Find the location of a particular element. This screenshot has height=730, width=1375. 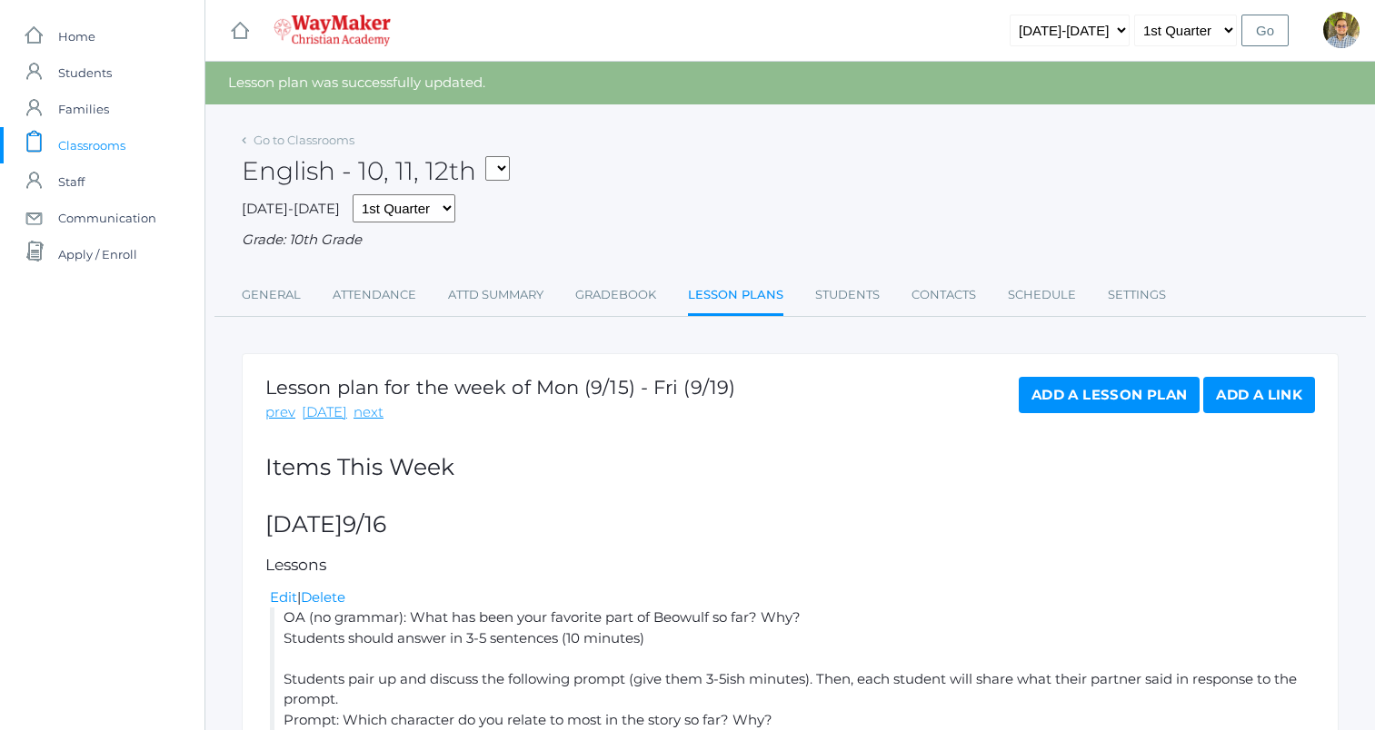

h1: Lesson plan for the week of Mon (9/15) - Fri (9/19) is located at coordinates (500, 387).